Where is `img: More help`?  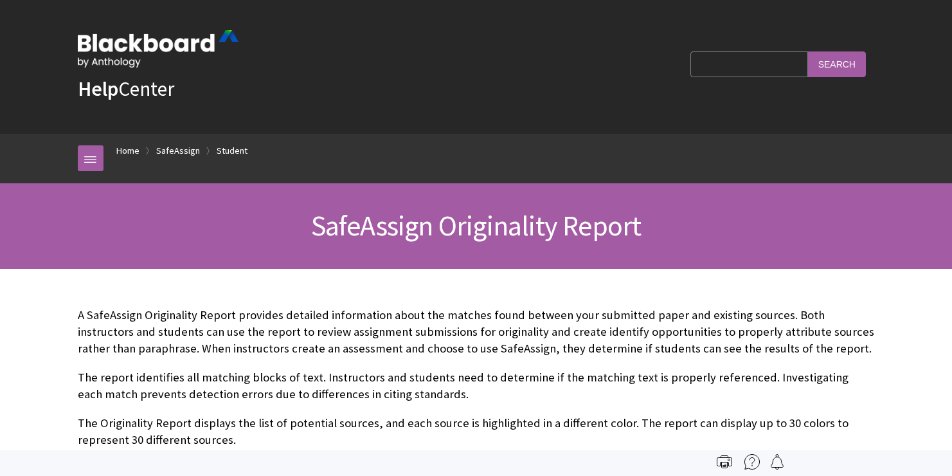 img: More help is located at coordinates (752, 461).